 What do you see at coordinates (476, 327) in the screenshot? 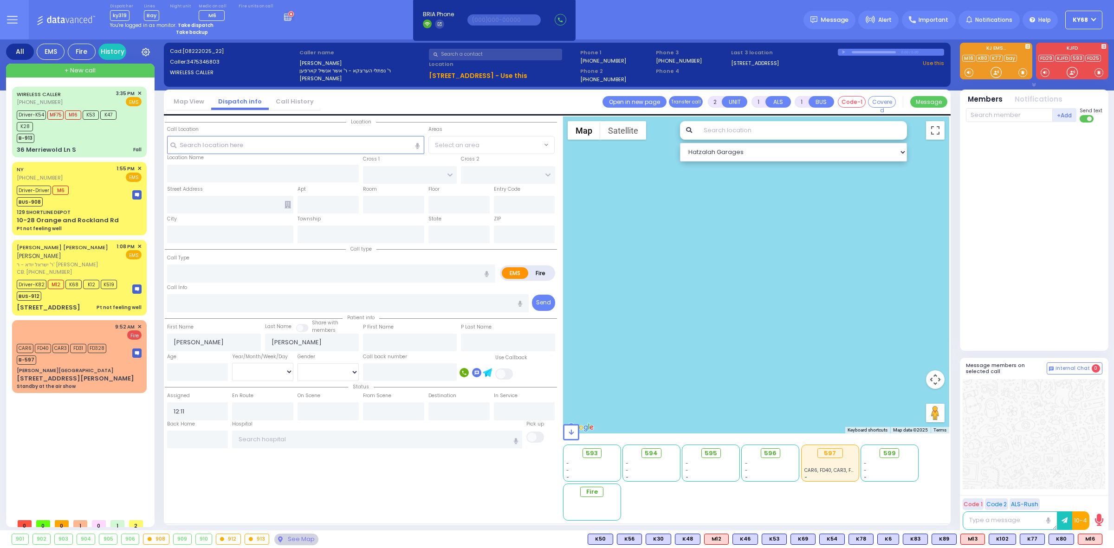
I see `label: P Last Name` at bounding box center [476, 327].